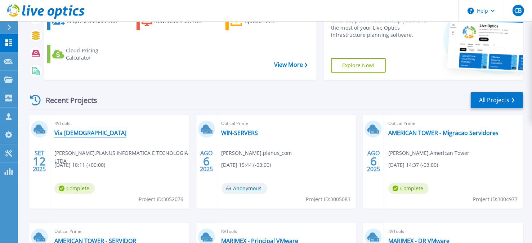  Describe the element at coordinates (444, 133) in the screenshot. I see `a: AMERICAN TOWER - Migracao Servidores` at that location.